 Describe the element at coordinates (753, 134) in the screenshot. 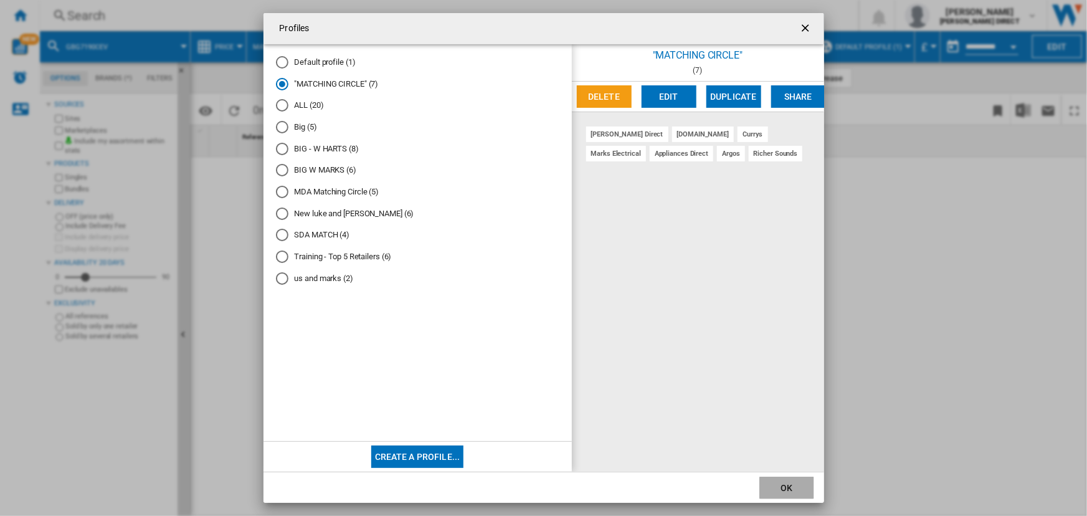

I see `div: currys` at that location.